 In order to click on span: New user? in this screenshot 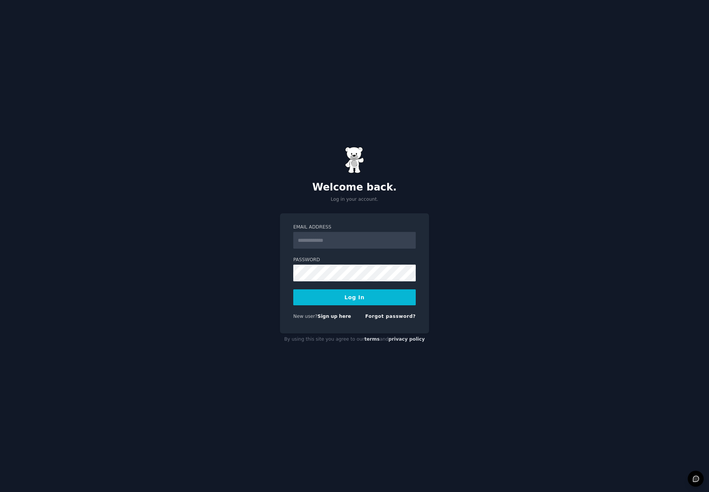, I will do `click(305, 316)`.